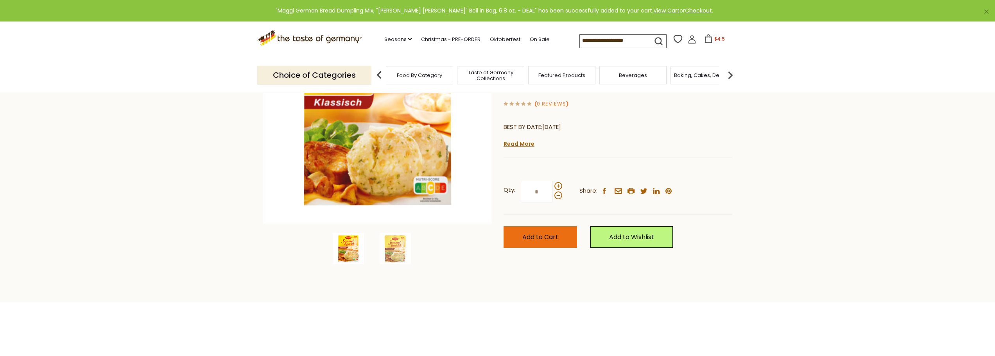  I want to click on span: Taste of Germany Collections, so click(491, 75).